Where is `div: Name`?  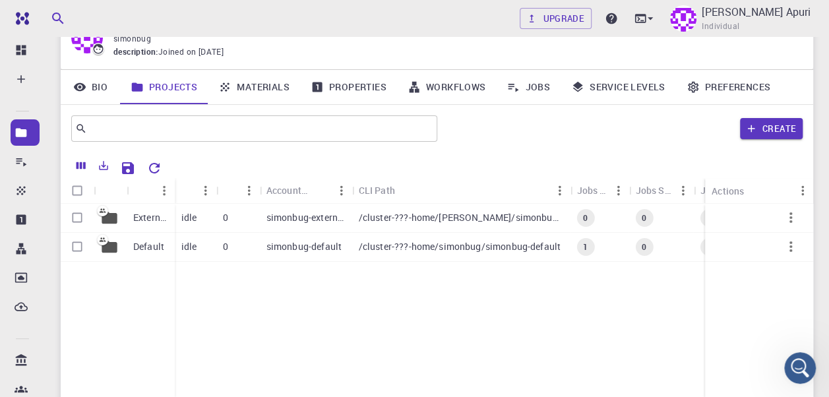
div: Name is located at coordinates (150, 191).